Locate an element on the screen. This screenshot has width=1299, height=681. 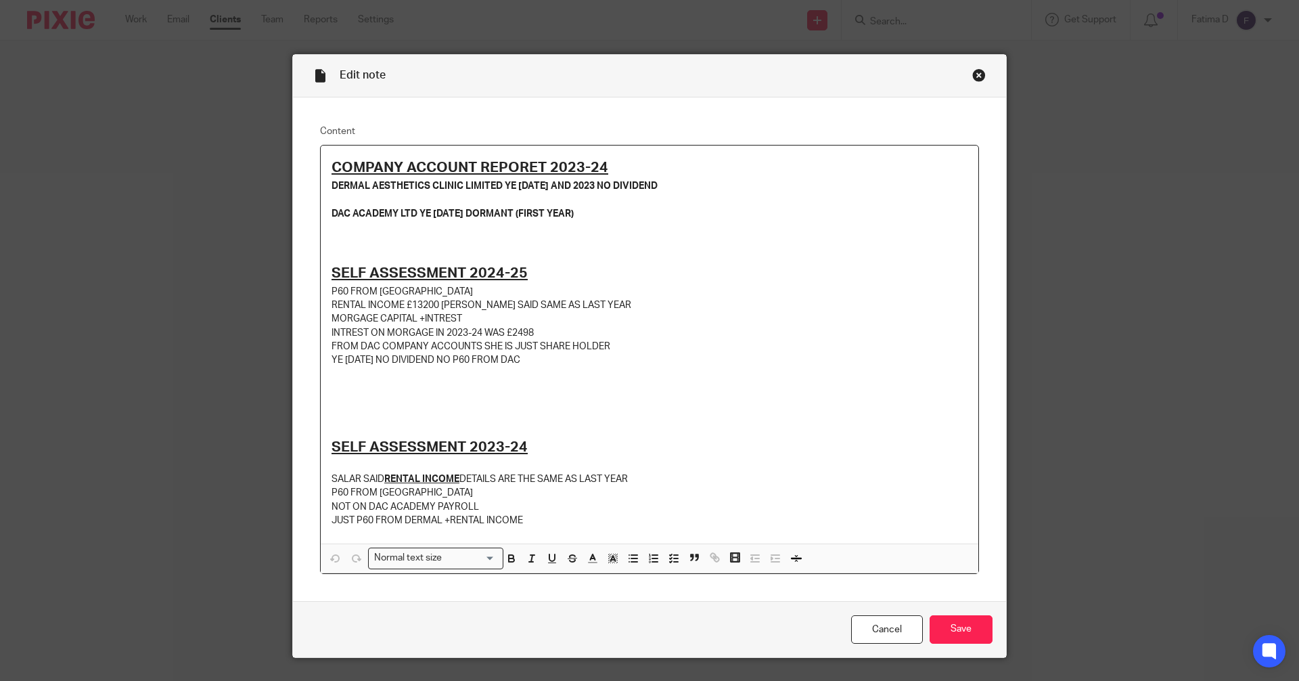
u: SELF ASSESSMENT 2024-25 is located at coordinates (430, 273).